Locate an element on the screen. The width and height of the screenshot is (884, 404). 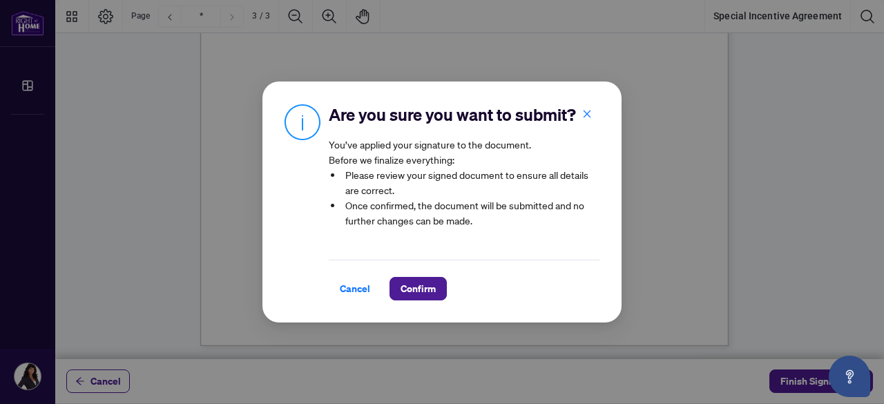
h2: Are you sure you want to submit? is located at coordinates (464, 115).